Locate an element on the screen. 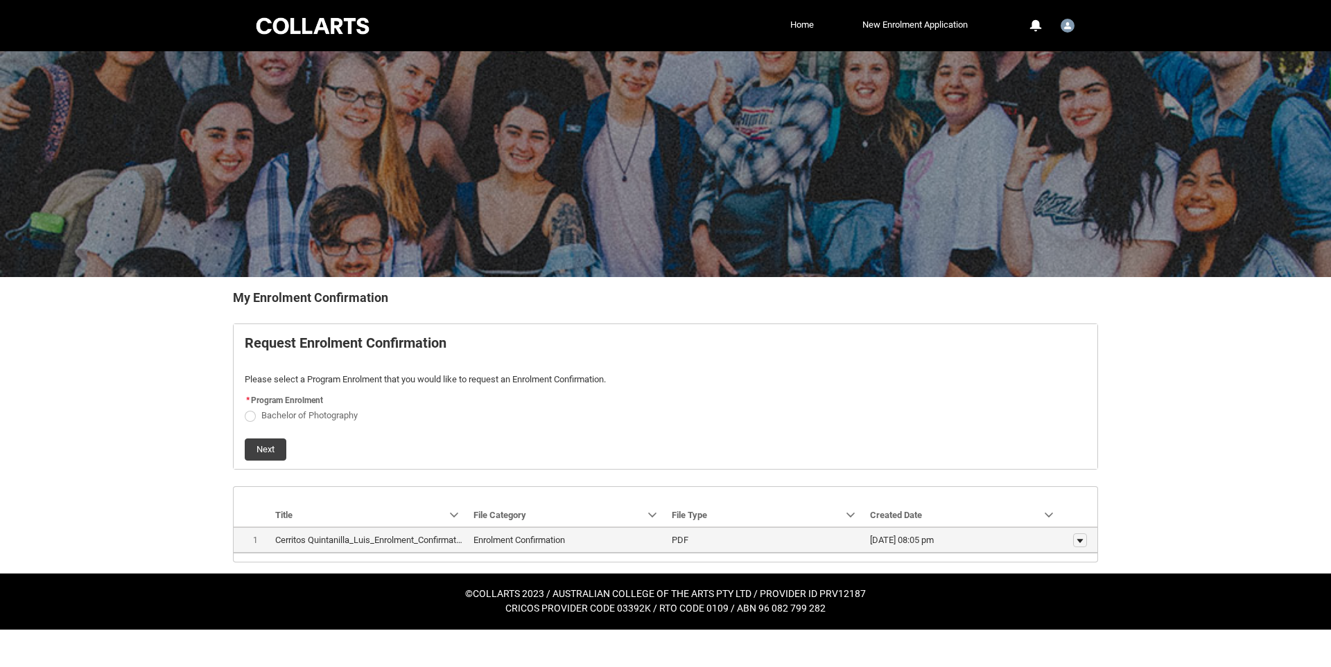 The height and width of the screenshot is (667, 1331). b: Request Enrolment Confirmation is located at coordinates (345, 343).